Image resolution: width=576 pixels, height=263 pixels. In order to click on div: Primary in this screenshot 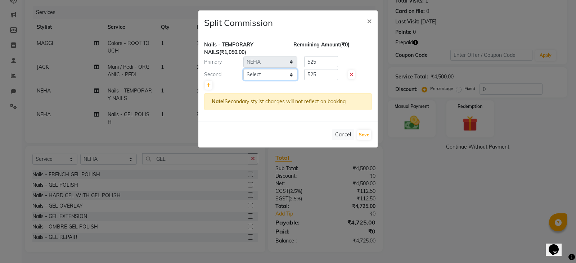, I will do `click(221, 62)`.